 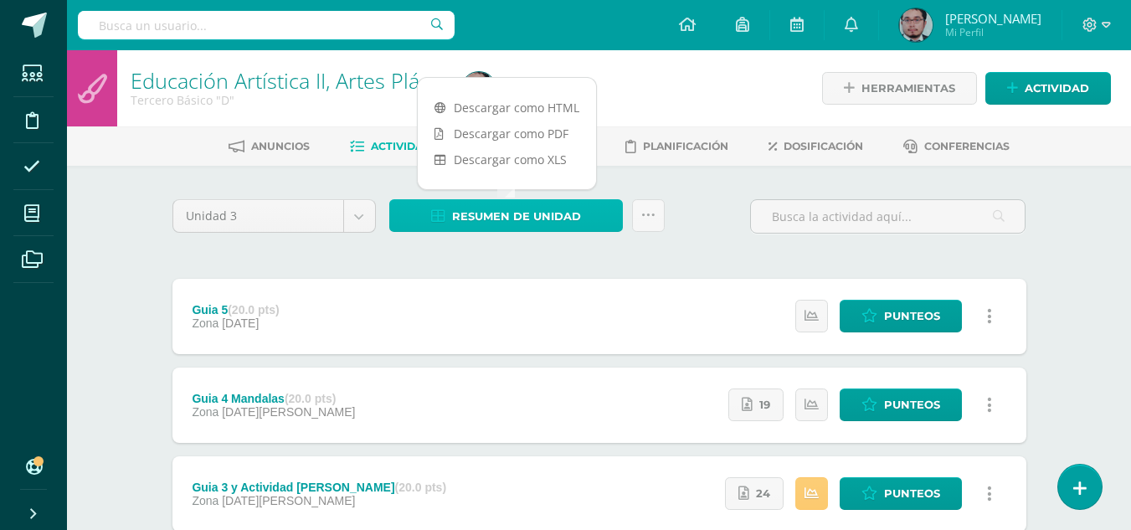 I want to click on input: Busca un usuario..., so click(x=266, y=25).